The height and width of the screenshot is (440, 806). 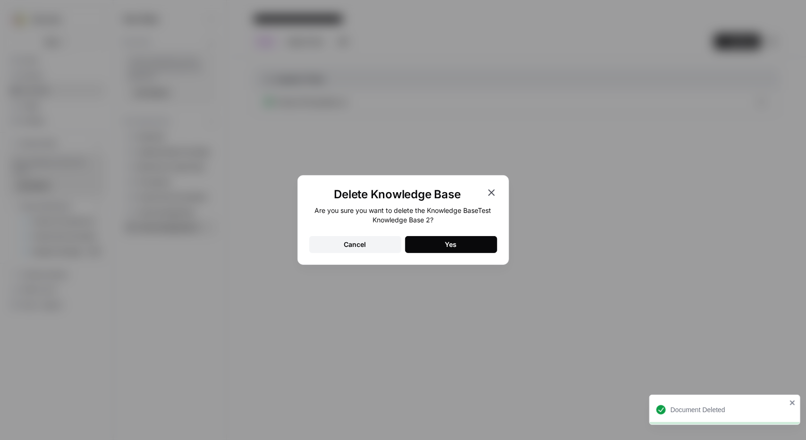 What do you see at coordinates (793, 403) in the screenshot?
I see `button: close` at bounding box center [793, 403].